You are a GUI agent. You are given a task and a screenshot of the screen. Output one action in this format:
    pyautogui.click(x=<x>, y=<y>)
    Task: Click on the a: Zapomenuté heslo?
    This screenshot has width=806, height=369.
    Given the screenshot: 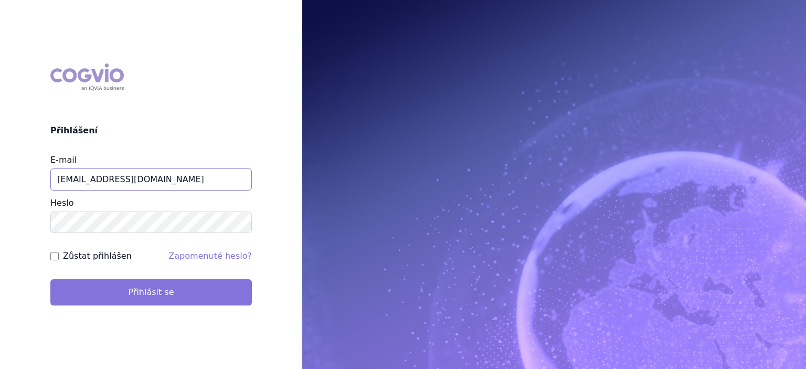 What is the action you would take?
    pyautogui.click(x=210, y=256)
    